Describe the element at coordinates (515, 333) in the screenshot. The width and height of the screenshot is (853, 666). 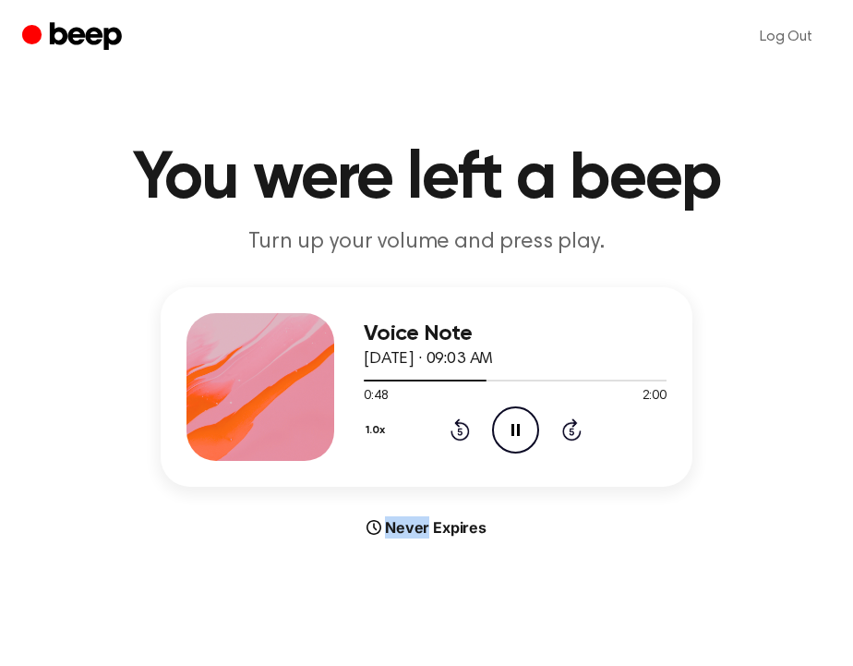
I see `h3: Voice Note` at that location.